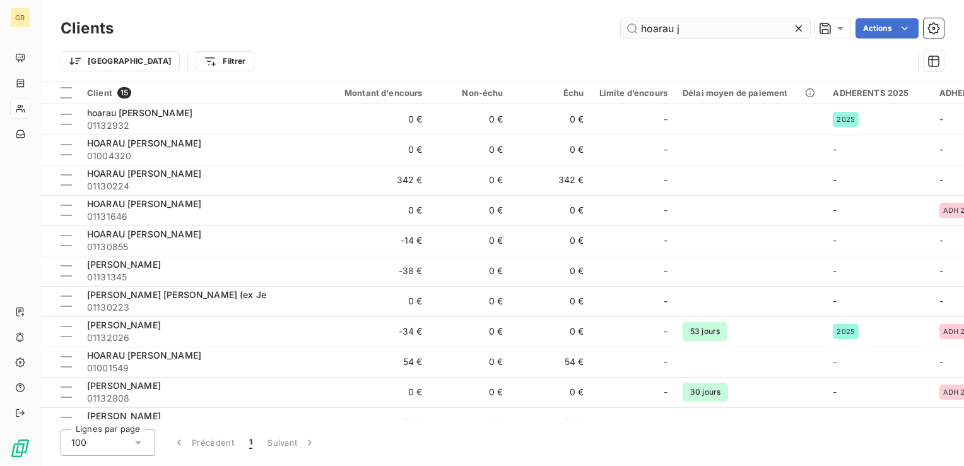  I want to click on span: Client, so click(100, 93).